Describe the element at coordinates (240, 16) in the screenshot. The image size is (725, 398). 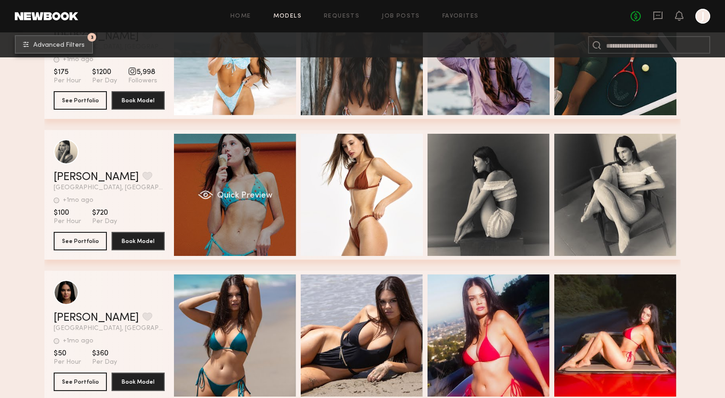
I see `a: Home` at that location.